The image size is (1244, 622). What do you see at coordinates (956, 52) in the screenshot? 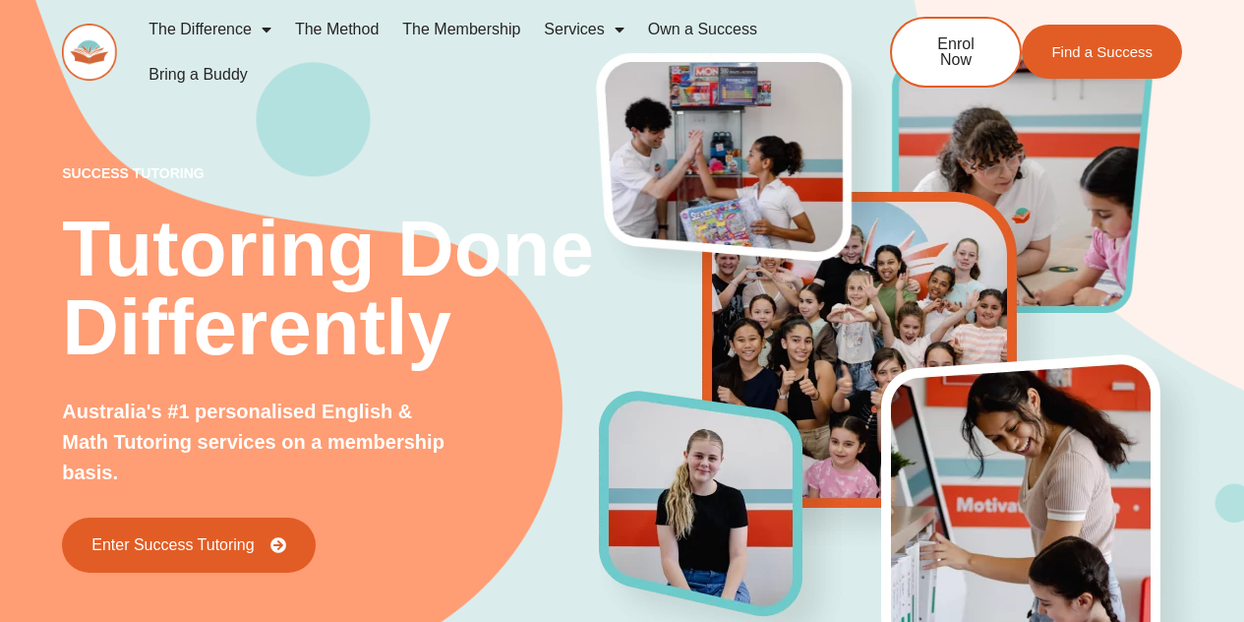
I see `span: Enrol Now` at bounding box center [956, 52].